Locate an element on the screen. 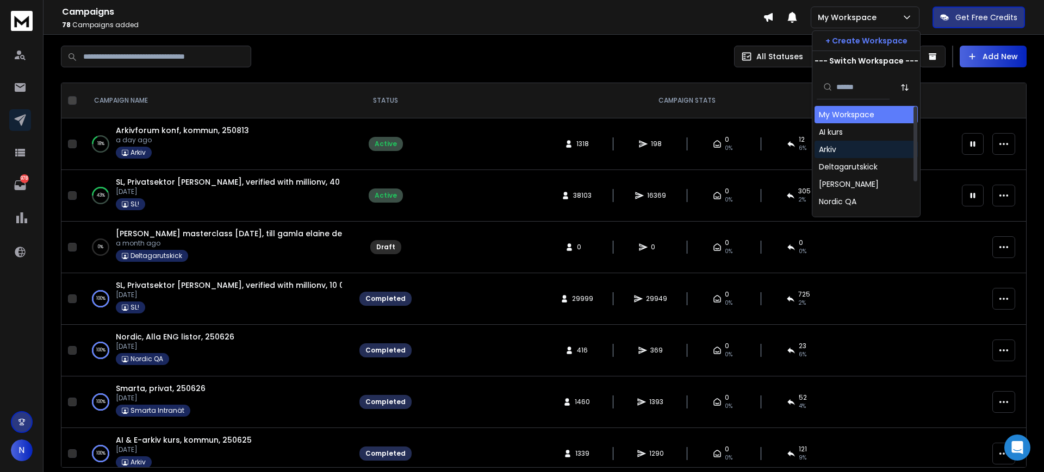 The image size is (1044, 472). div: Arkiv is located at coordinates (828, 150).